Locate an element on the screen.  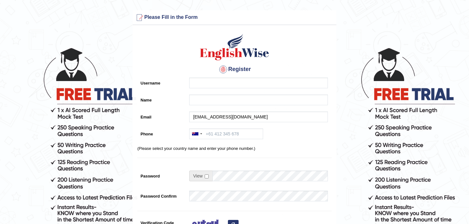
label: Username is located at coordinates (162, 82).